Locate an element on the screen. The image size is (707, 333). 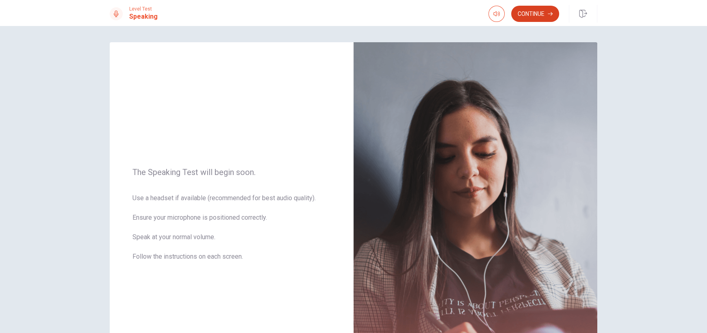
span: Level Test is located at coordinates (144, 9).